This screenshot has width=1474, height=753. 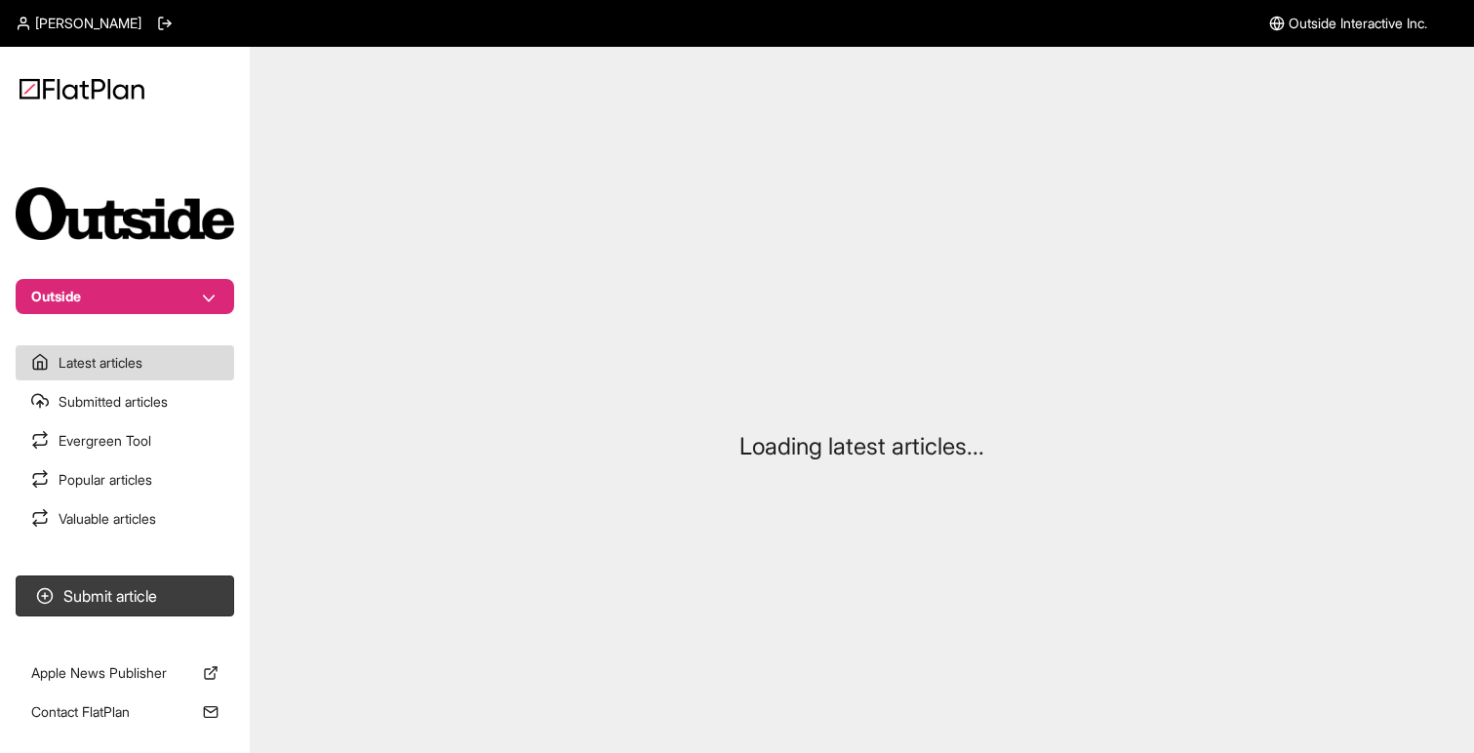 I want to click on a: Popular articles, so click(x=125, y=480).